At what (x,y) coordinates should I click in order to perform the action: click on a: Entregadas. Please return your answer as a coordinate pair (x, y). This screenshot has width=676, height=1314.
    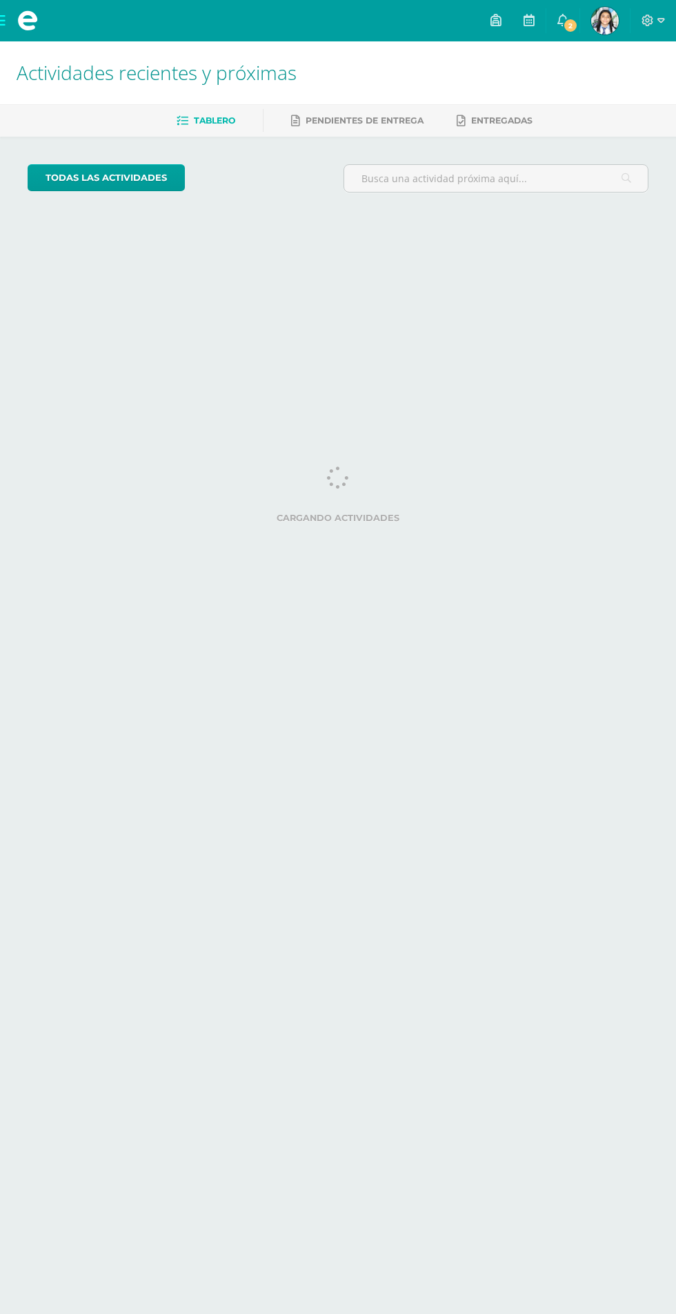
    Looking at the image, I should click on (495, 121).